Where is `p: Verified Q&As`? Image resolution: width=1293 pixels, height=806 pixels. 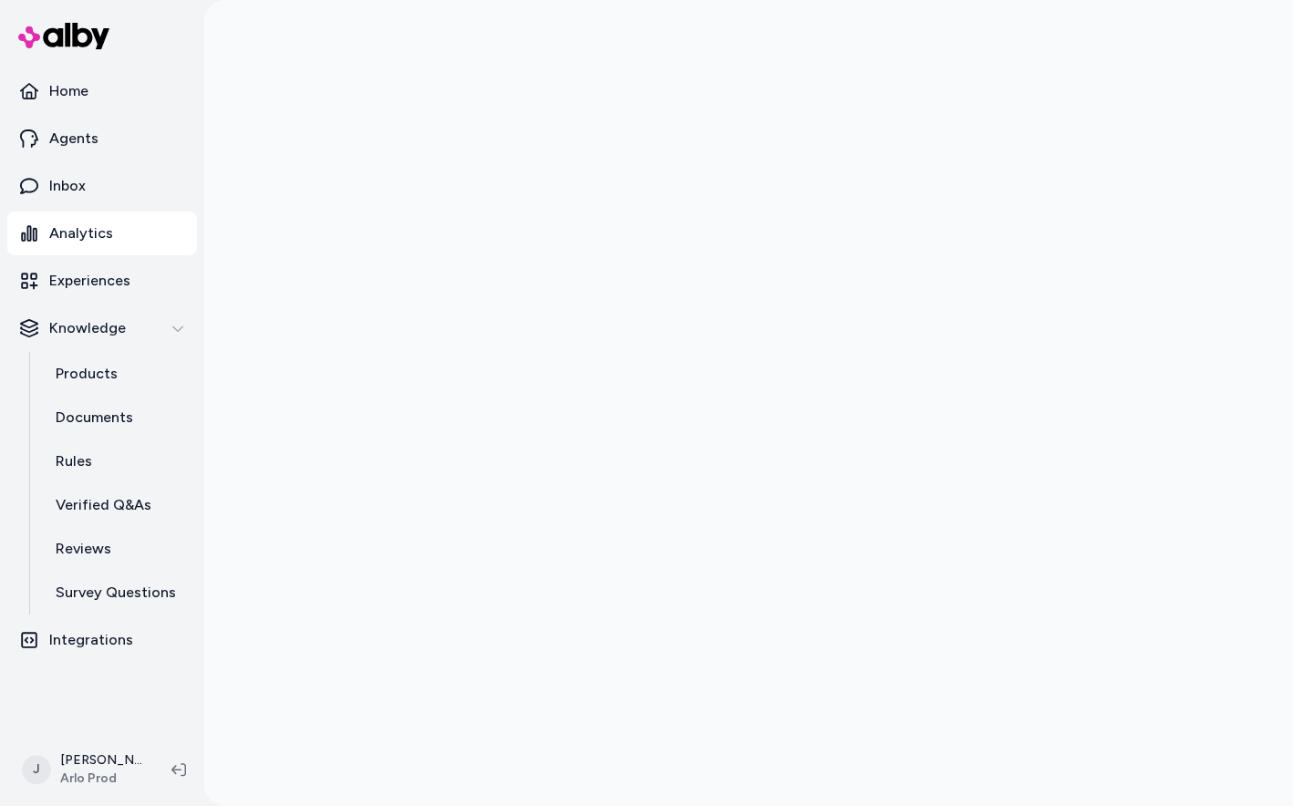 p: Verified Q&As is located at coordinates (103, 505).